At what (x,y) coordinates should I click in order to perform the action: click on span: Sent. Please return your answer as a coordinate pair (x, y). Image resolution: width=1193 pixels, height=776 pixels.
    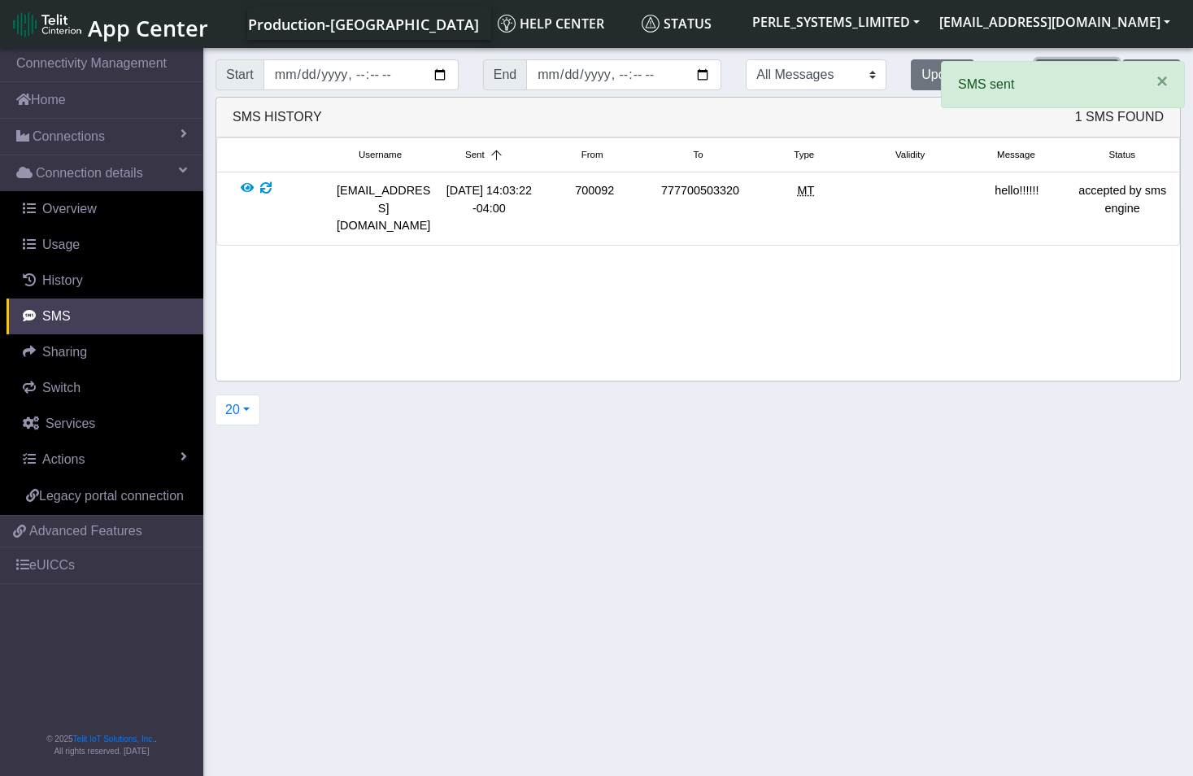
    Looking at the image, I should click on (475, 155).